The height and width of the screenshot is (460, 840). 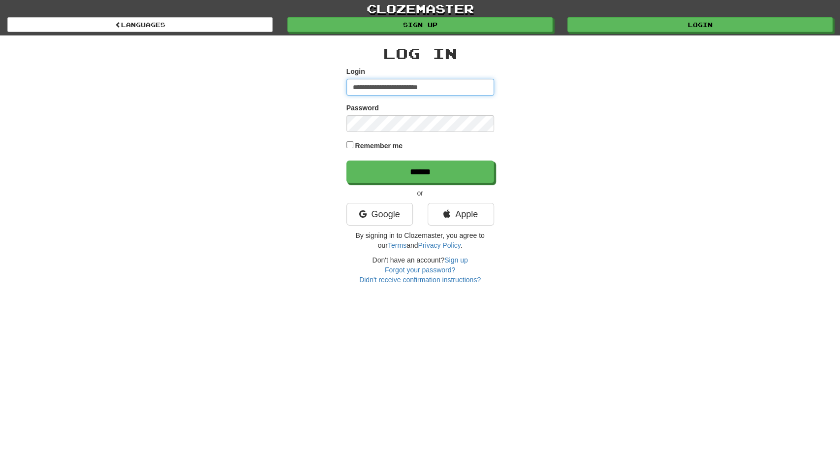 What do you see at coordinates (700, 25) in the screenshot?
I see `a: Login` at bounding box center [700, 25].